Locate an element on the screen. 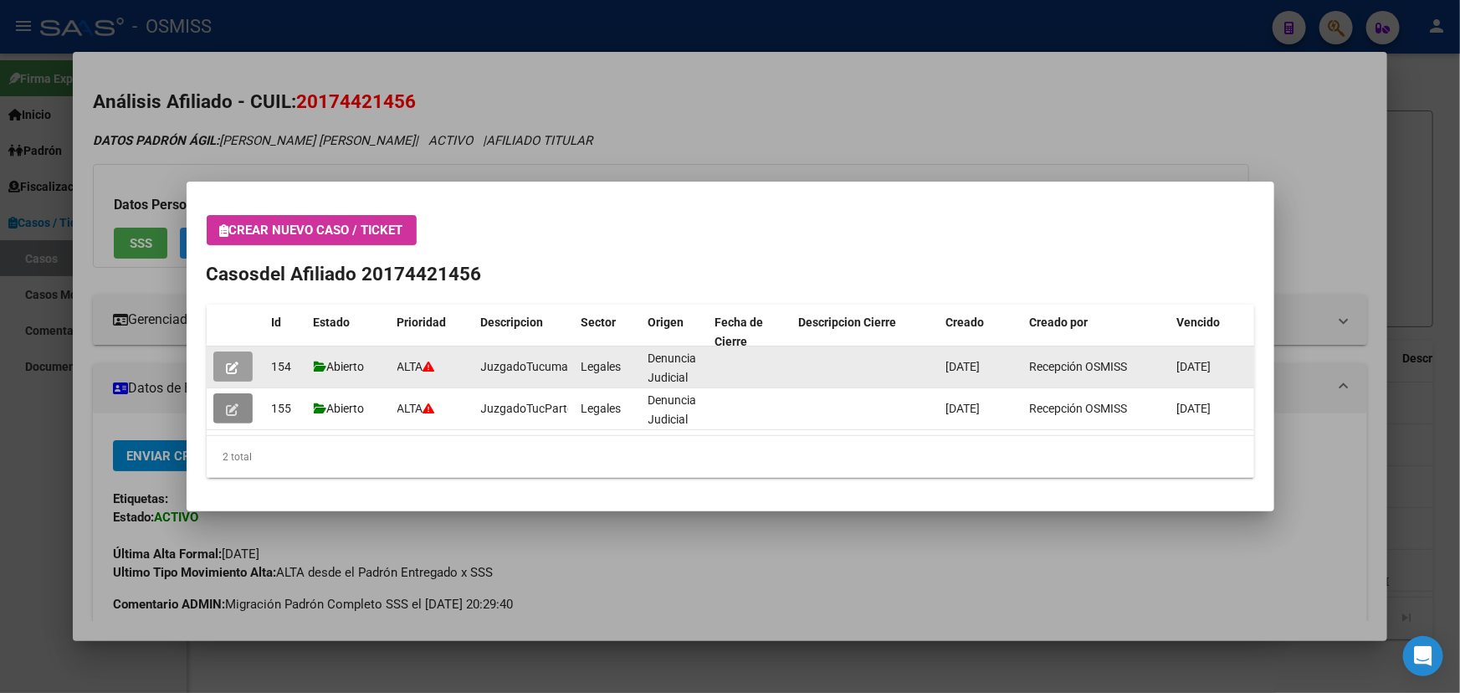  datatable-header-cell: Sector is located at coordinates (608, 332).